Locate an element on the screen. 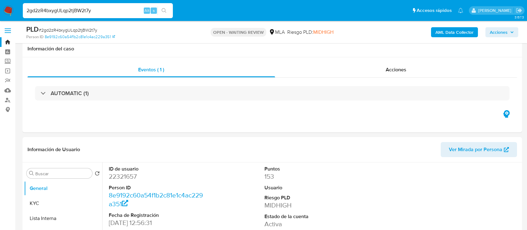  dt: Riesgo PLD is located at coordinates (313, 198).